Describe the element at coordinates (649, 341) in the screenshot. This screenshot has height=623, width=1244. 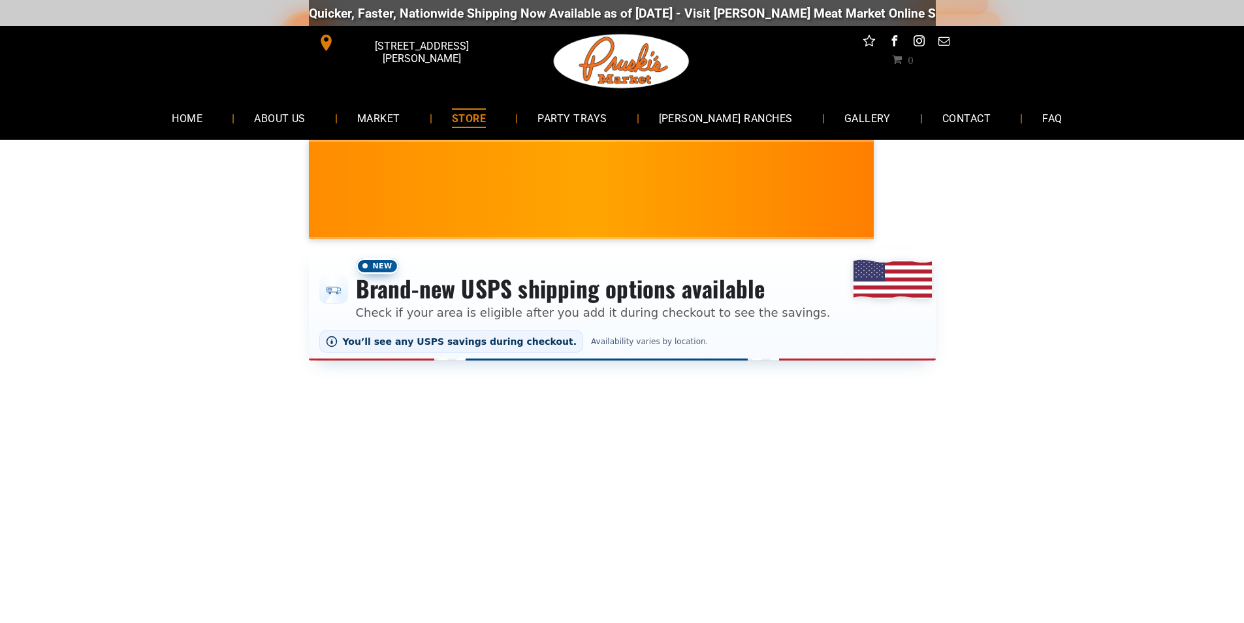
I see `span: Availability varies by location.` at that location.